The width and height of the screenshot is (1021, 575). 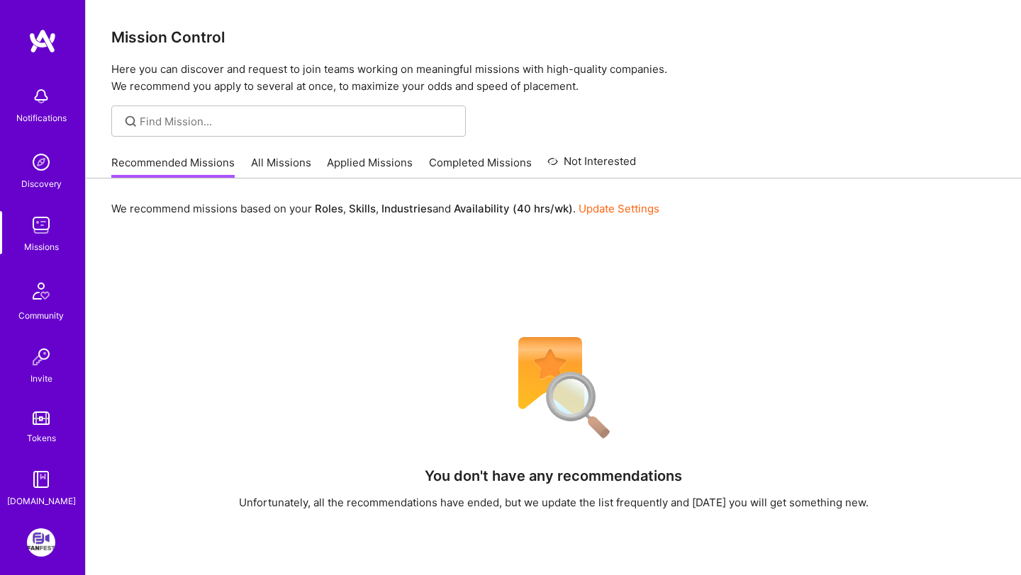 I want to click on div: Tokens, so click(x=41, y=438).